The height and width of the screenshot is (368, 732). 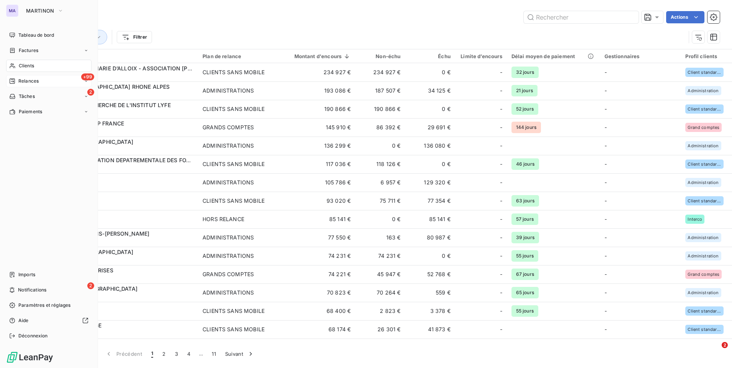 What do you see at coordinates (380, 238) in the screenshot?
I see `td: 163 €` at bounding box center [380, 238].